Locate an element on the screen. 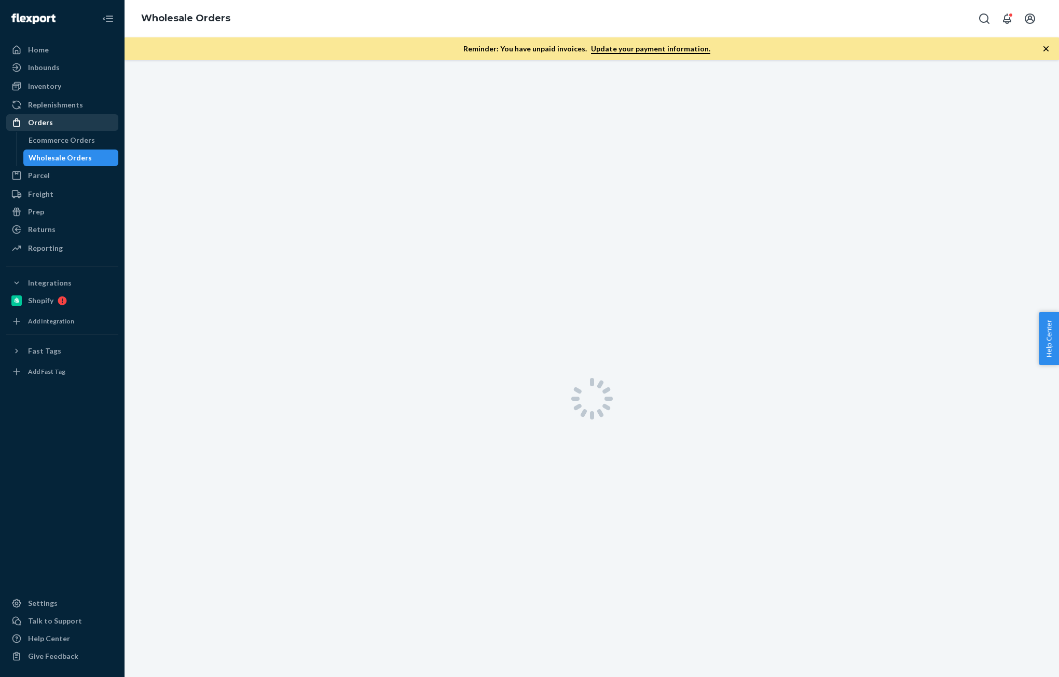  a: Reporting is located at coordinates (62, 248).